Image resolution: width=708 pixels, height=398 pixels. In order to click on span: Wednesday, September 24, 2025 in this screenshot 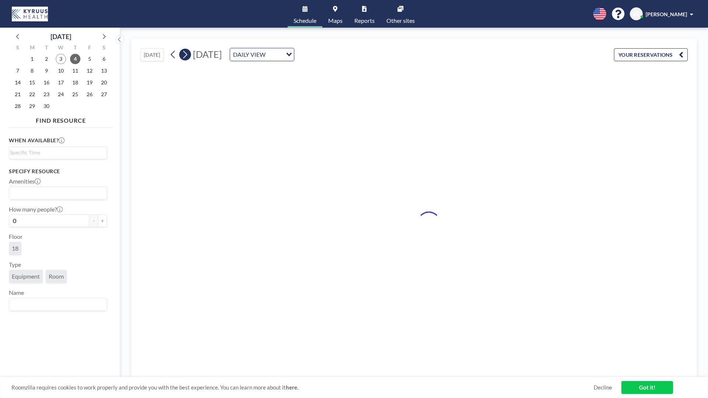, I will do `click(61, 94)`.